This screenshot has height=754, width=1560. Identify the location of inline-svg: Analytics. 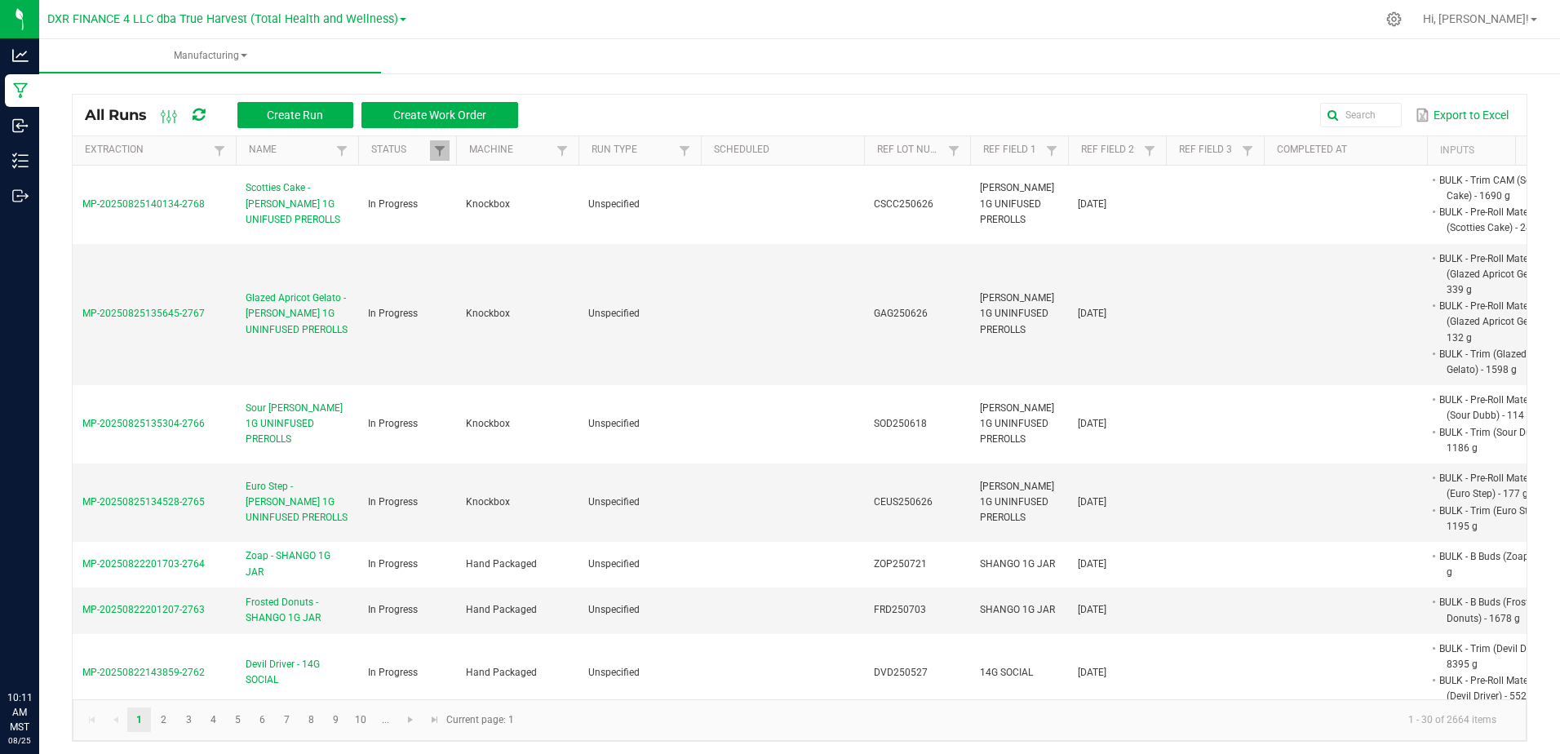
(20, 55).